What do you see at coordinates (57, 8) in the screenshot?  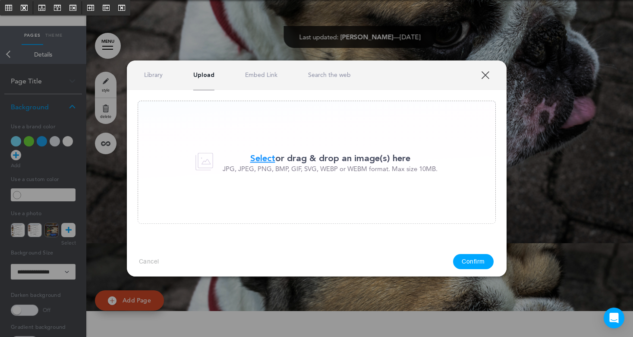 I see `div: Insert row after` at bounding box center [57, 8].